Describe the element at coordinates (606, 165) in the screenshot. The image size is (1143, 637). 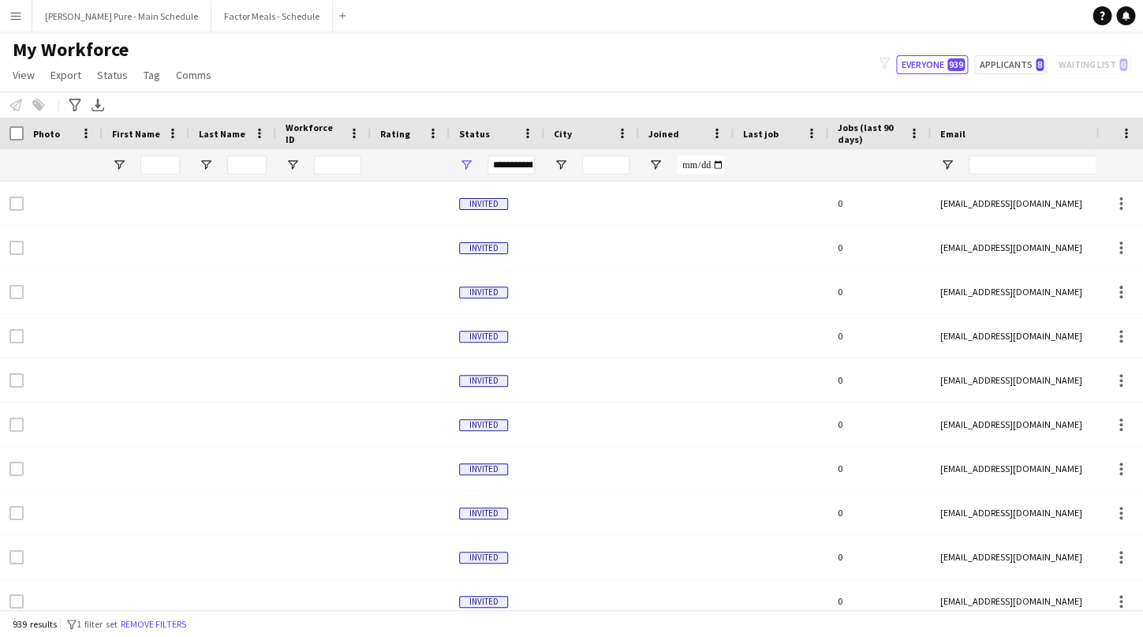
I see `input: City Filter Input` at that location.